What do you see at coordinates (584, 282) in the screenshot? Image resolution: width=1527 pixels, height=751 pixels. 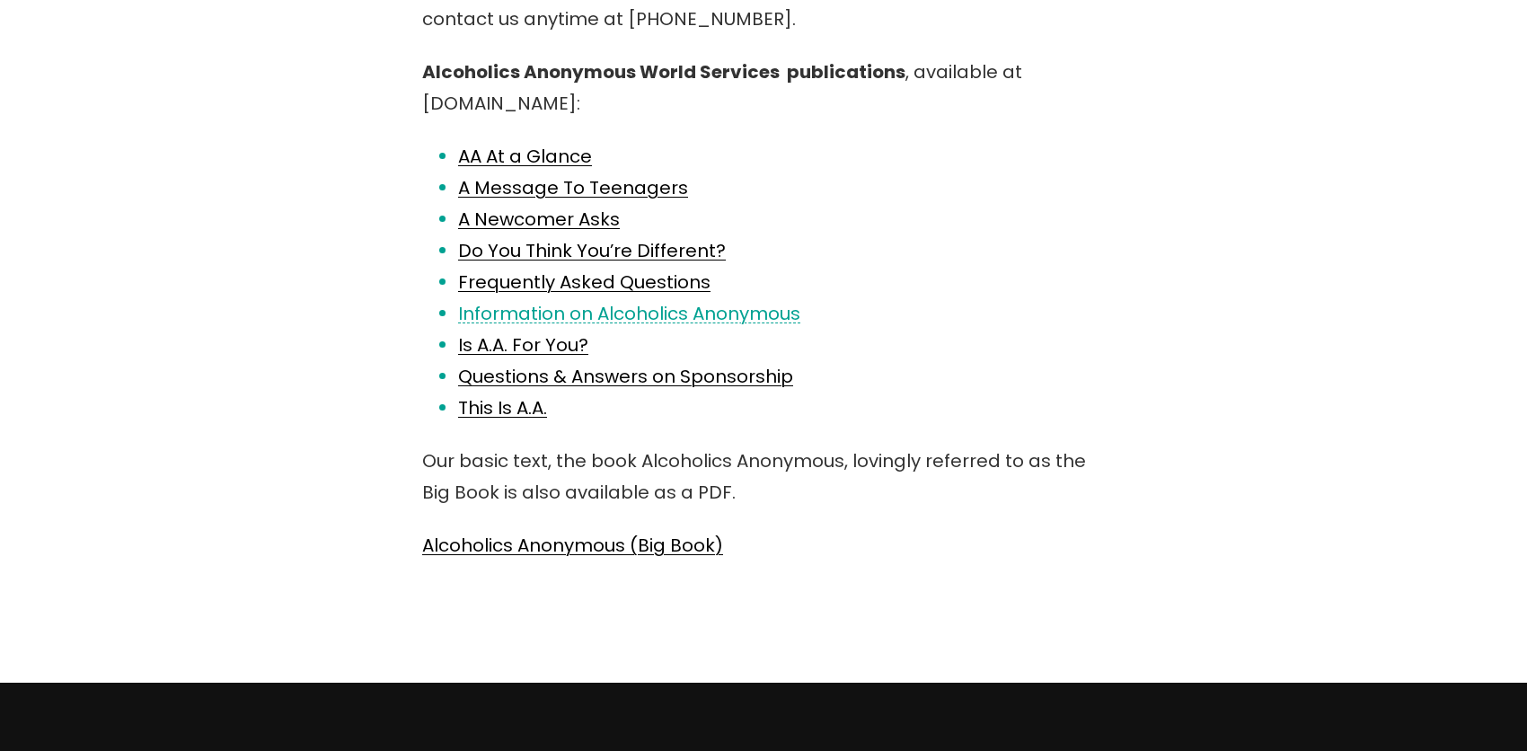 I see `a: Frequently Asked Questions` at bounding box center [584, 282].